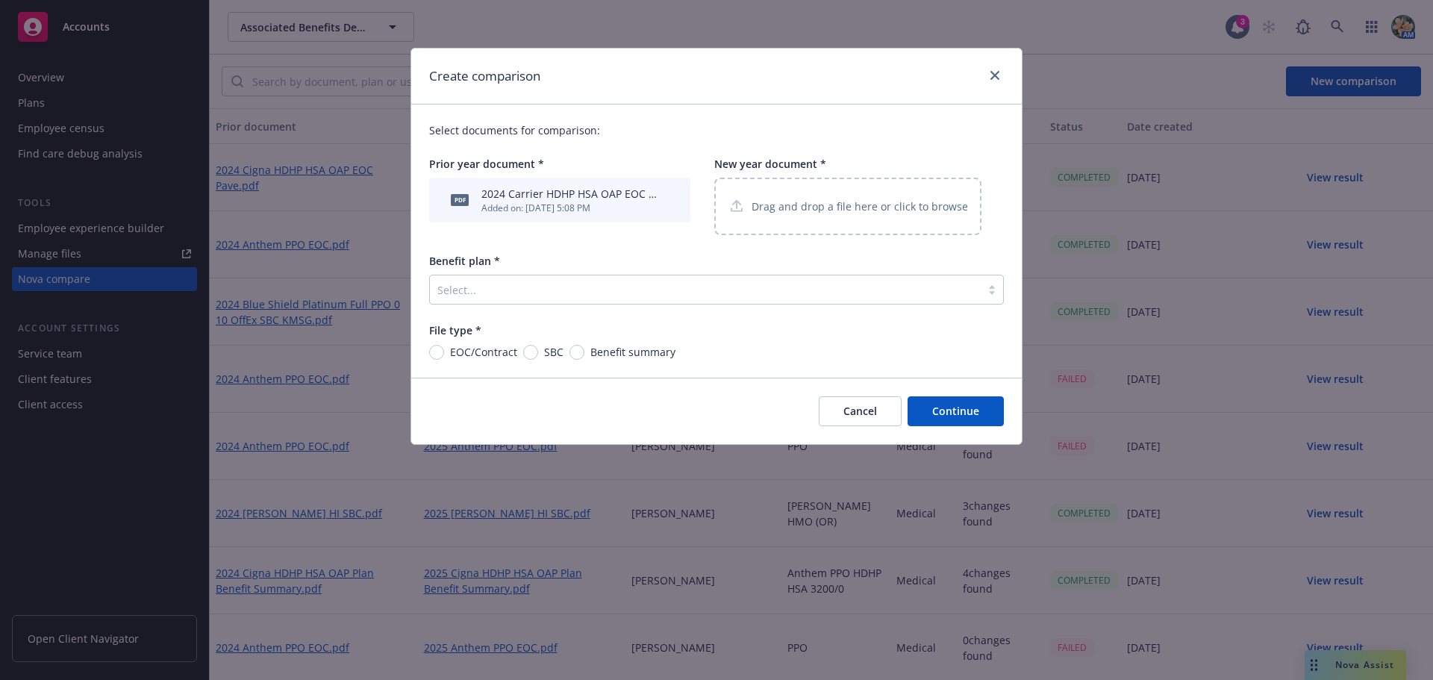  I want to click on div: Drag and drop a file here or click to browse, so click(848, 206).